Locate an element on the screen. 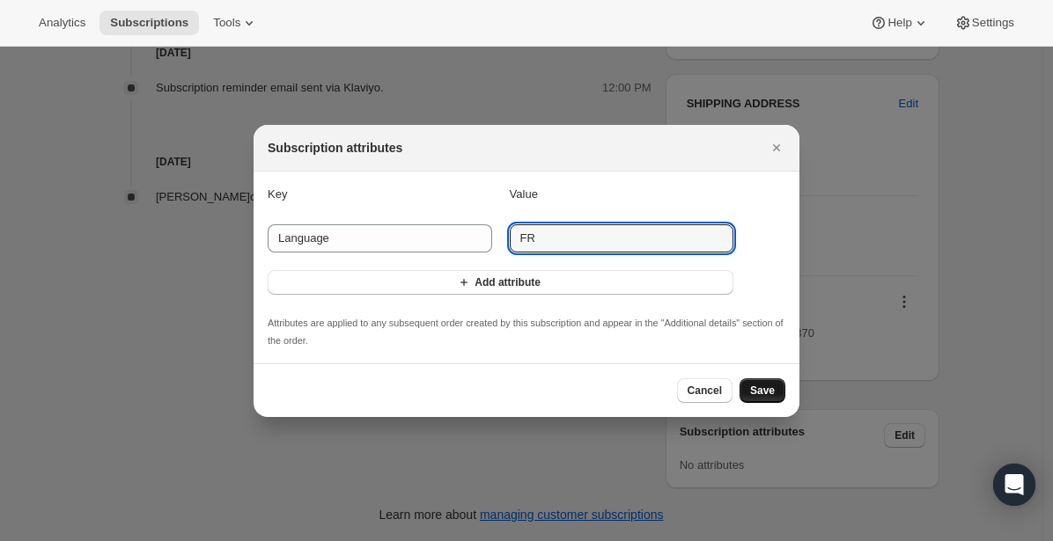 The image size is (1053, 541). span: Help is located at coordinates (899, 23).